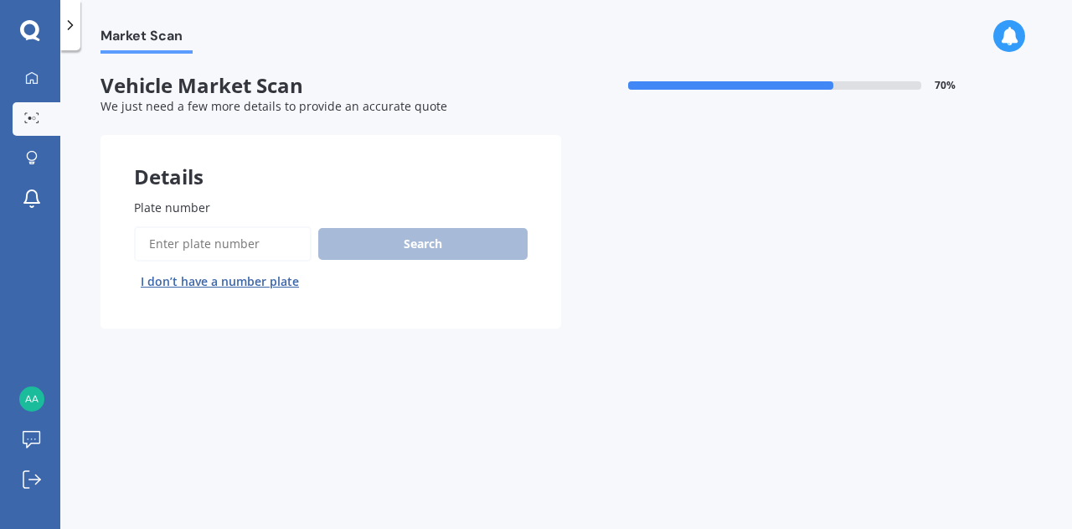  I want to click on span: Plate number, so click(172, 207).